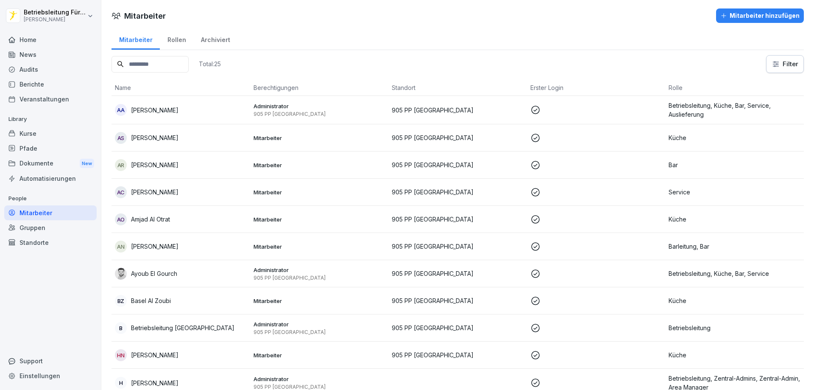 This screenshot has width=814, height=390. Describe the element at coordinates (145, 16) in the screenshot. I see `h1: Mitarbeiter` at that location.